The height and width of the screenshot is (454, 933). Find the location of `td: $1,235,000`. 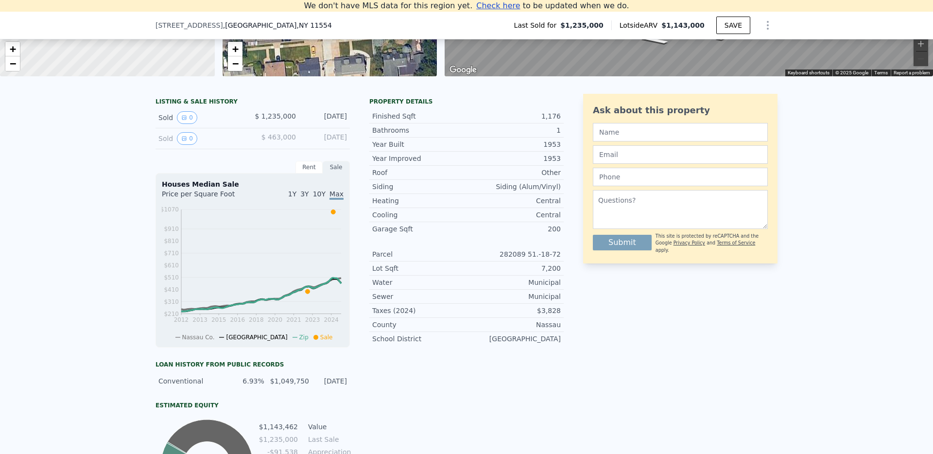

td: $1,235,000 is located at coordinates (278, 439).